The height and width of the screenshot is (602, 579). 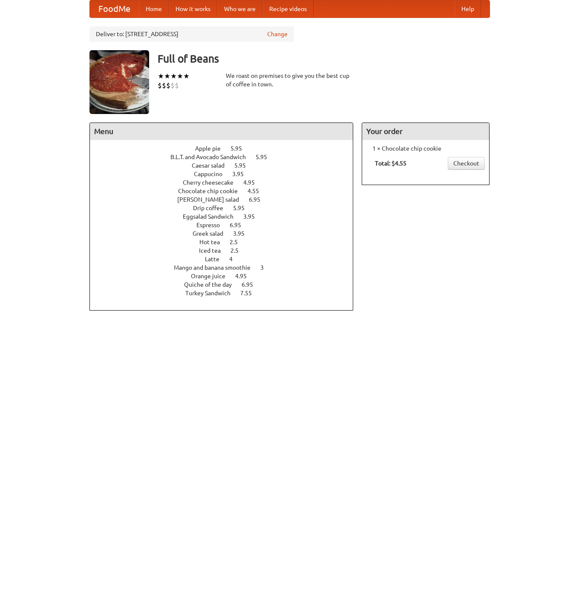 What do you see at coordinates (214, 251) in the screenshot?
I see `span: Iced tea` at bounding box center [214, 251].